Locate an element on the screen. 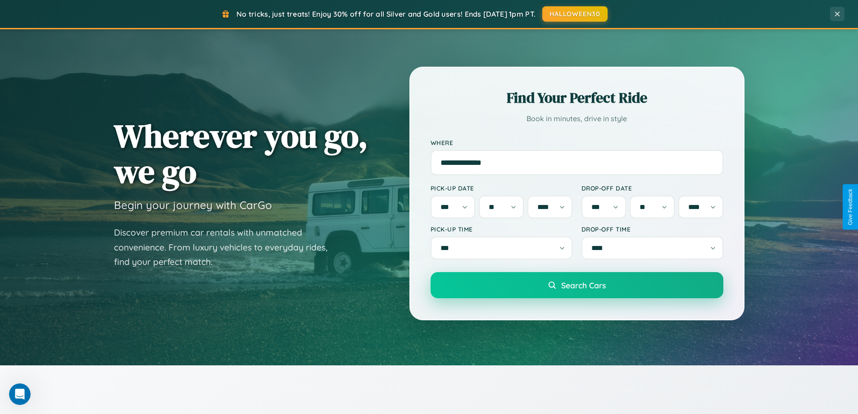 The width and height of the screenshot is (858, 414). label: Drop-off Date is located at coordinates (652, 188).